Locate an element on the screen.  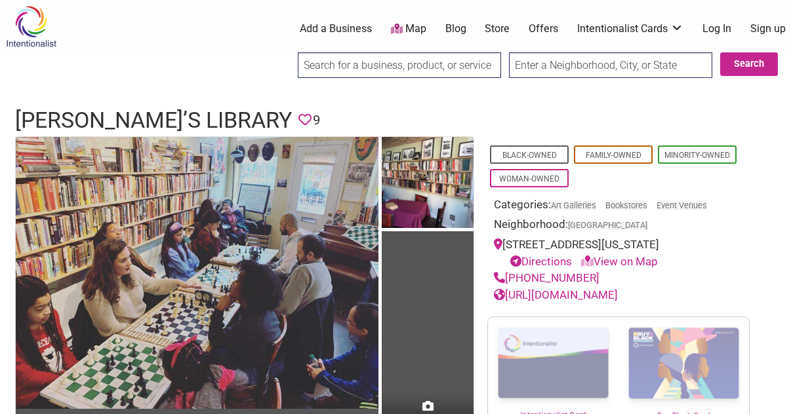
img: Buy Black Card is located at coordinates (683, 364).